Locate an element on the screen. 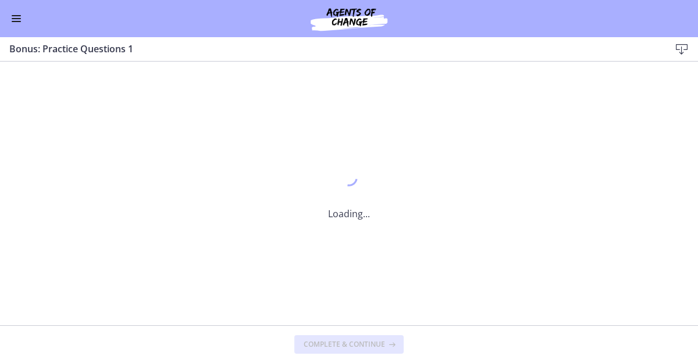  span: Complete & continue is located at coordinates (344, 345).